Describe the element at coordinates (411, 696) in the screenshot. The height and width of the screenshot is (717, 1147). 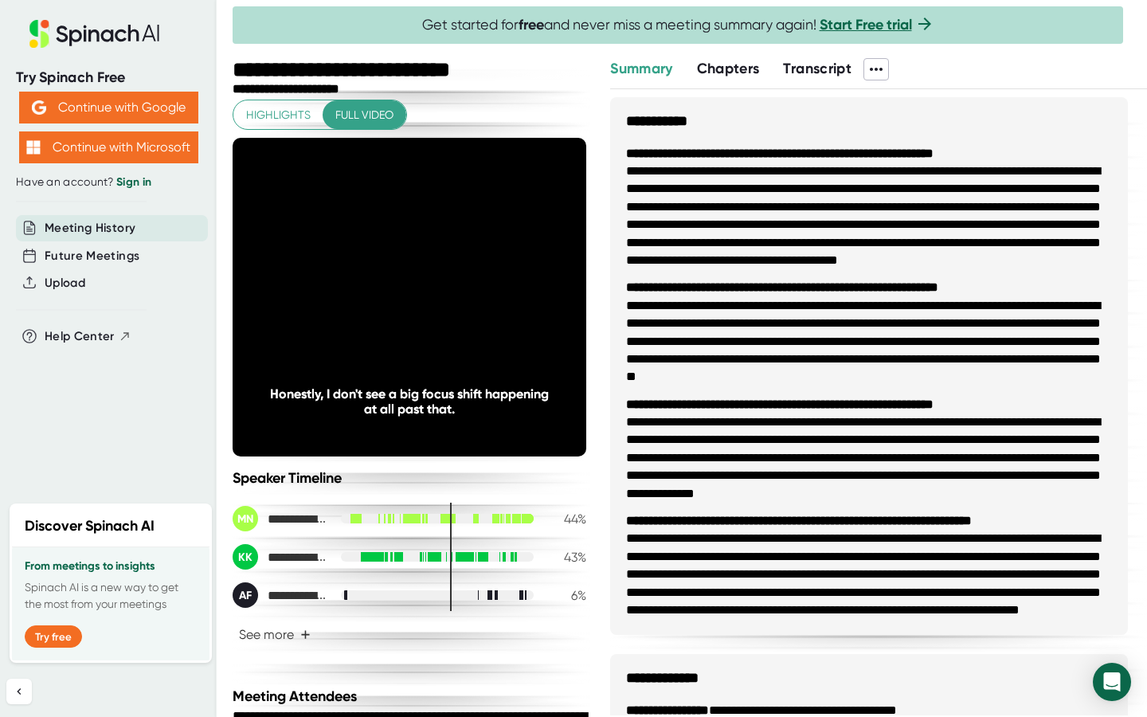
I see `div: Meeting Attendees` at that location.